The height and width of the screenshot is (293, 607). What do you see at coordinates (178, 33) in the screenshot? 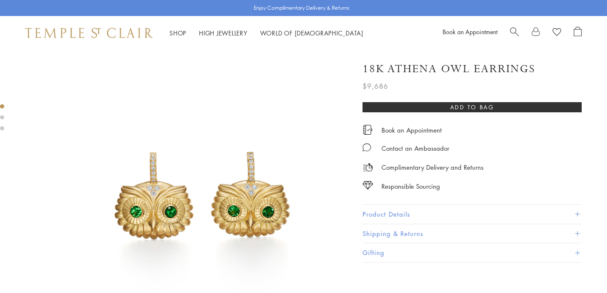
I see `a: ShopShop` at bounding box center [178, 33].